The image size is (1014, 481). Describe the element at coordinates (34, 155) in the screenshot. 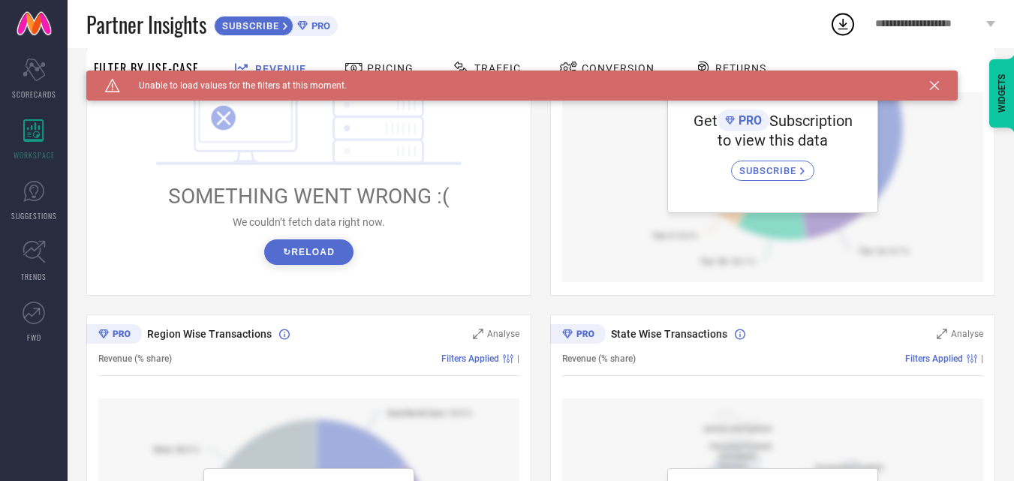

I see `span: WORKSPACE` at that location.